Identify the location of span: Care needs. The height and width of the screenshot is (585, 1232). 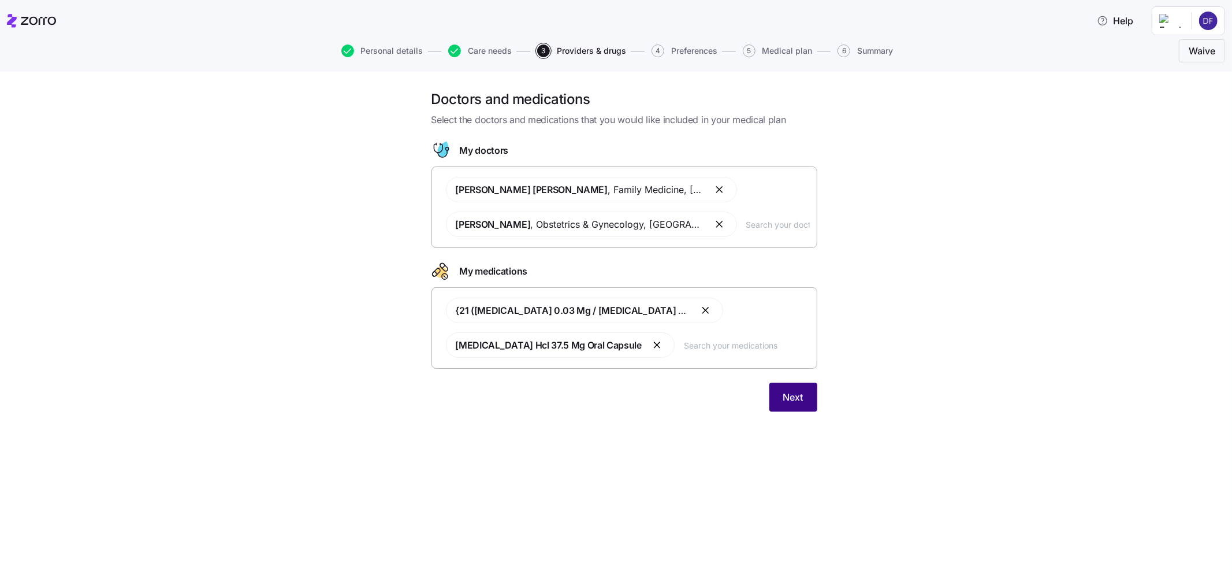
(490, 51).